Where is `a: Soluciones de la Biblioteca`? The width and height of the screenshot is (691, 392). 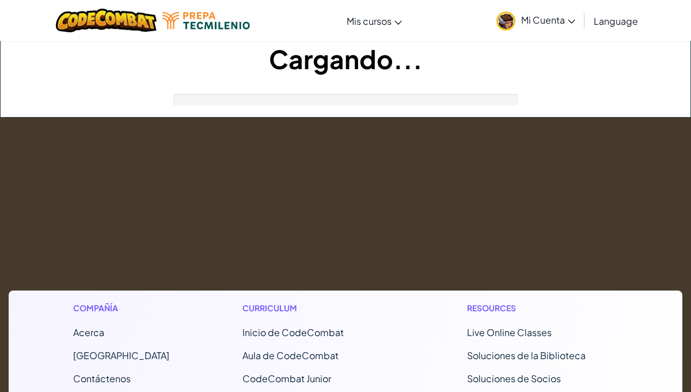
a: Soluciones de la Biblioteca is located at coordinates (526, 355).